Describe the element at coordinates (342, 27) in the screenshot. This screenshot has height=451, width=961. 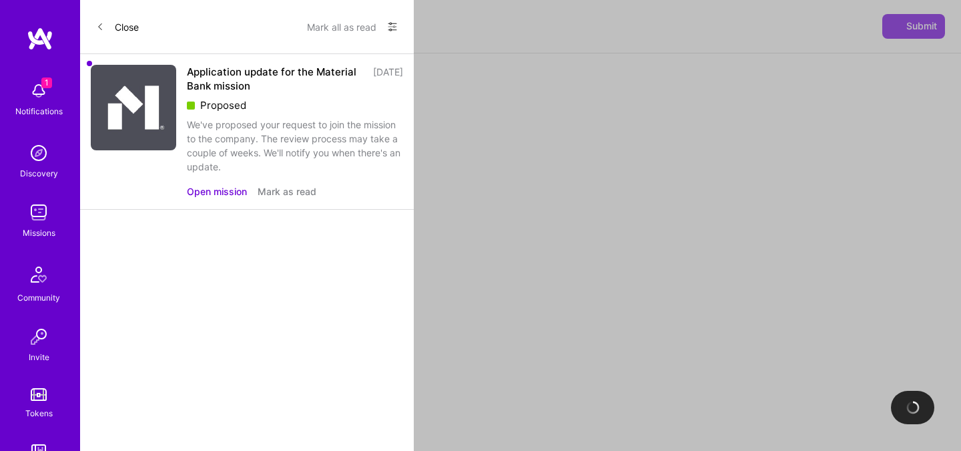
I see `button: Mark all as read` at that location.